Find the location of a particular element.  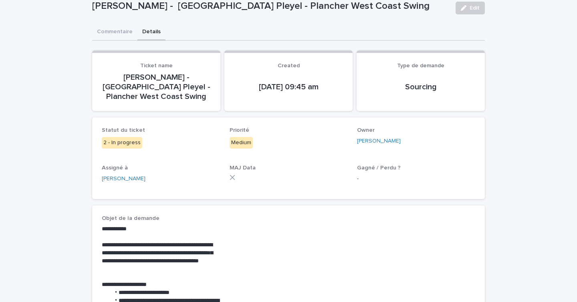

span: Owner is located at coordinates (366, 130).